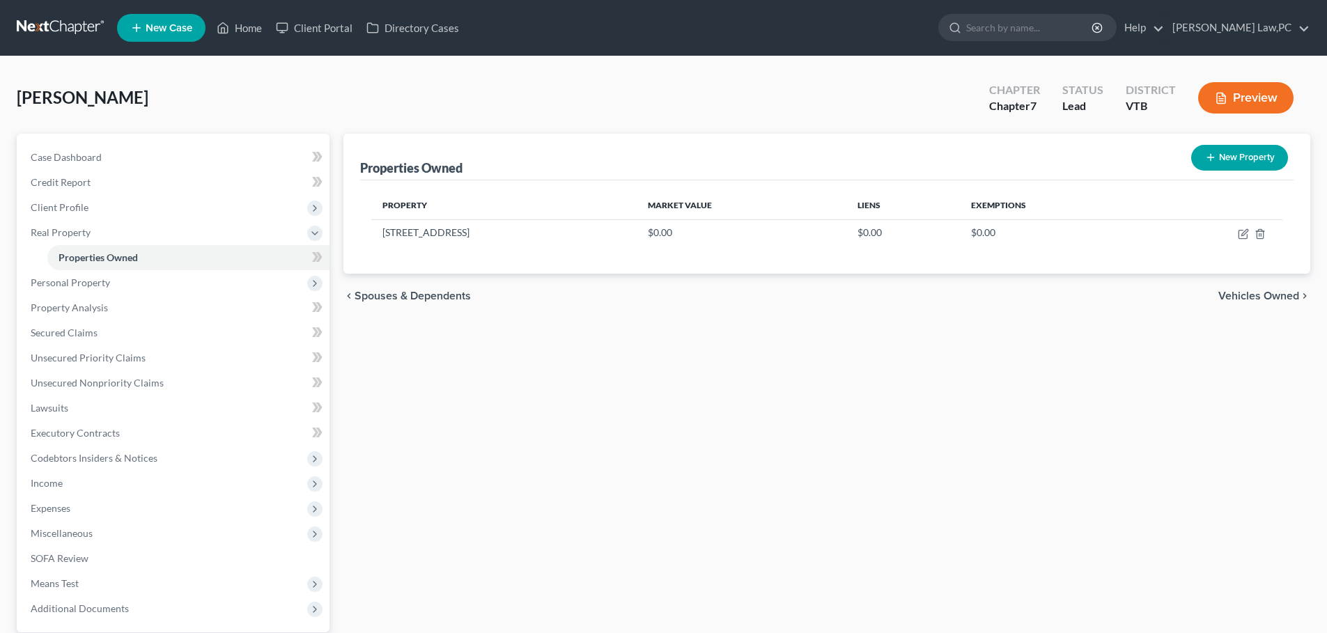 This screenshot has height=633, width=1327. Describe the element at coordinates (1082, 106) in the screenshot. I see `div: Lead` at that location.